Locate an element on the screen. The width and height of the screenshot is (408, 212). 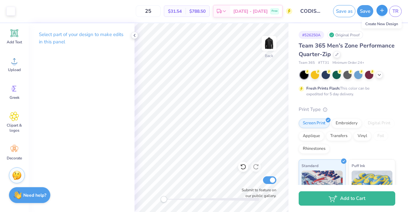
div: Applique is located at coordinates (312, 136).